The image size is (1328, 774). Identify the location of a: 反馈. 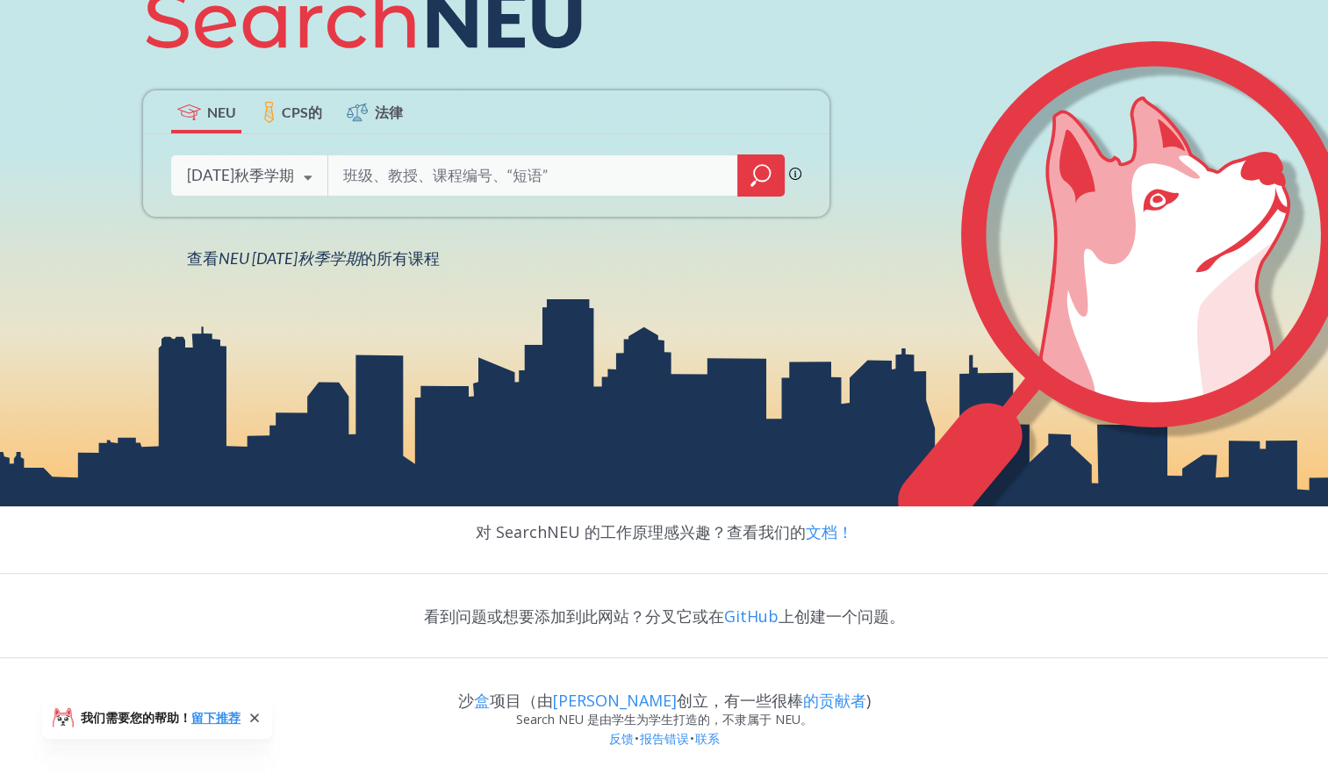
(622, 738).